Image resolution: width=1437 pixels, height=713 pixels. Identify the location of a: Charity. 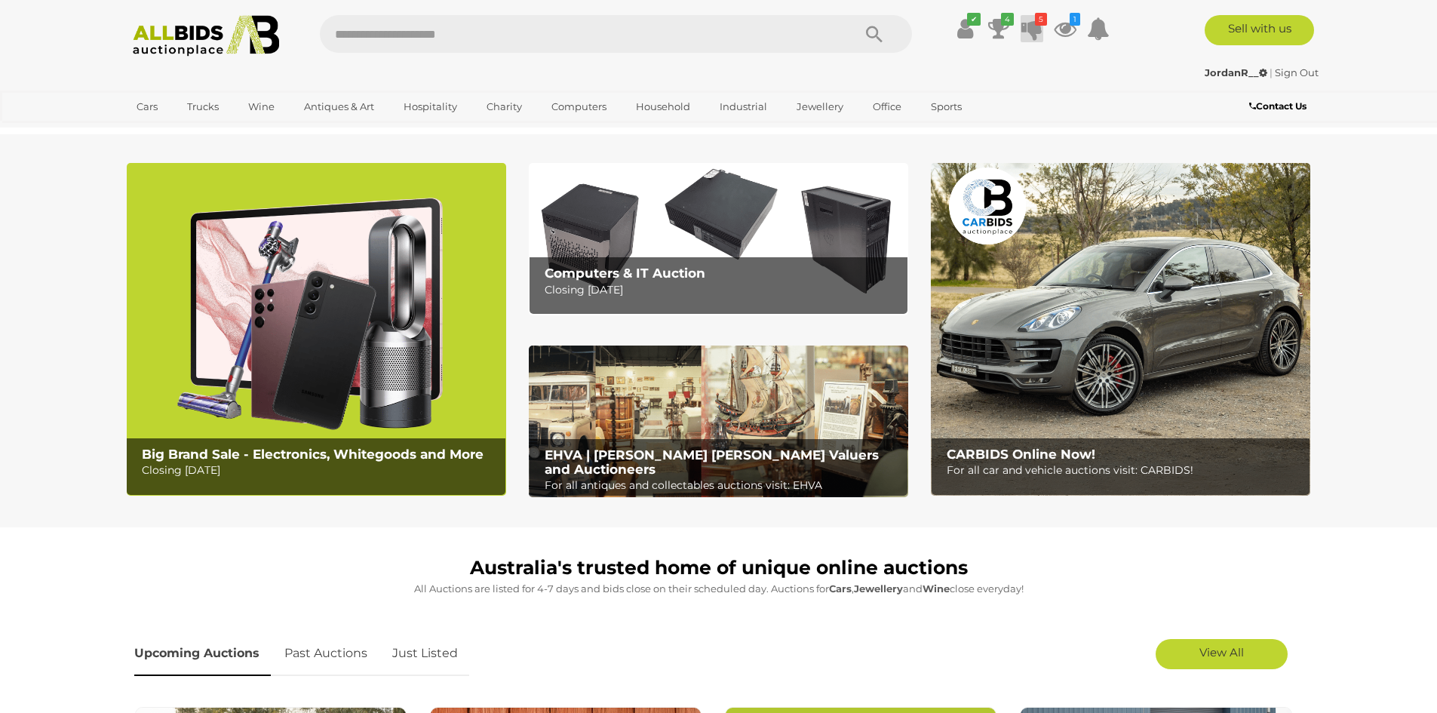
(504, 106).